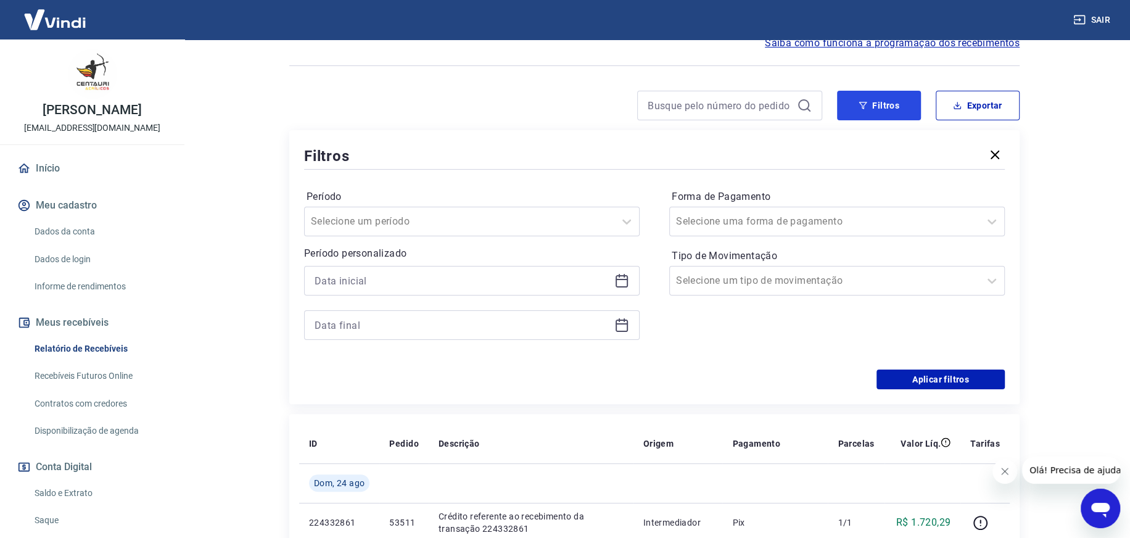  What do you see at coordinates (856, 444) in the screenshot?
I see `p: Parcelas` at bounding box center [856, 444].